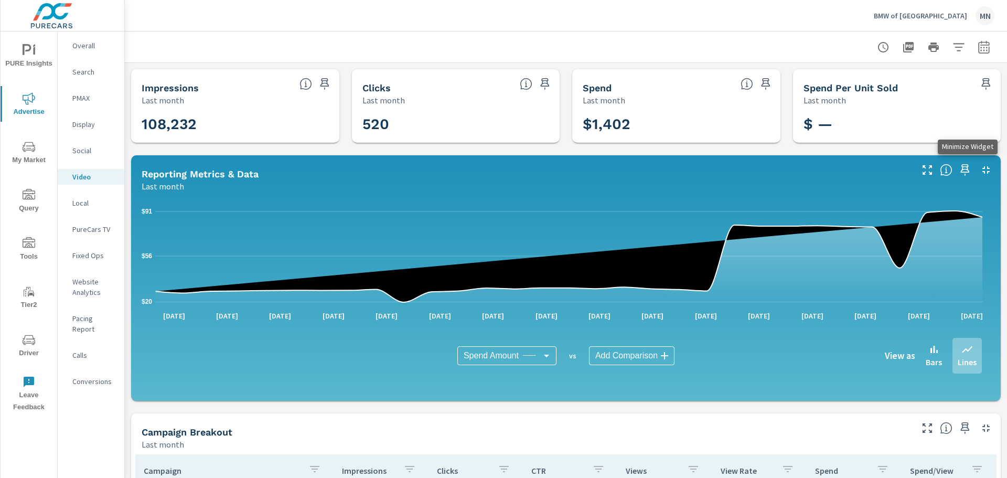 Image resolution: width=1007 pixels, height=478 pixels. What do you see at coordinates (91, 381) in the screenshot?
I see `div: Conversions` at bounding box center [91, 381].